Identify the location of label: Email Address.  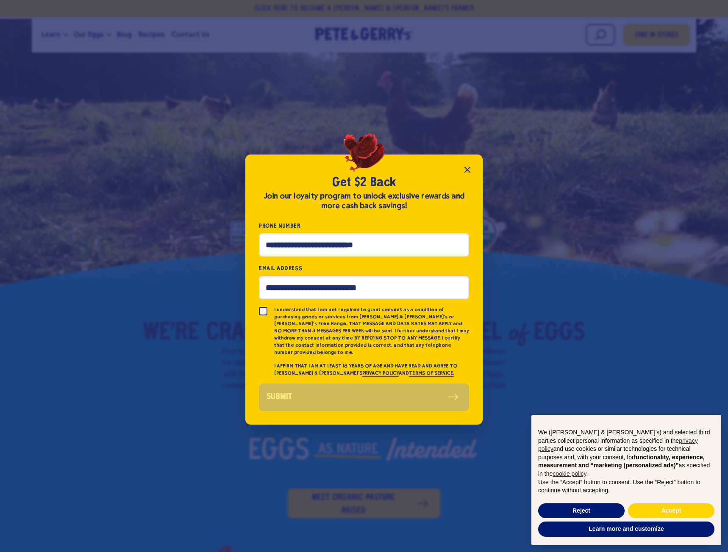
(364, 268).